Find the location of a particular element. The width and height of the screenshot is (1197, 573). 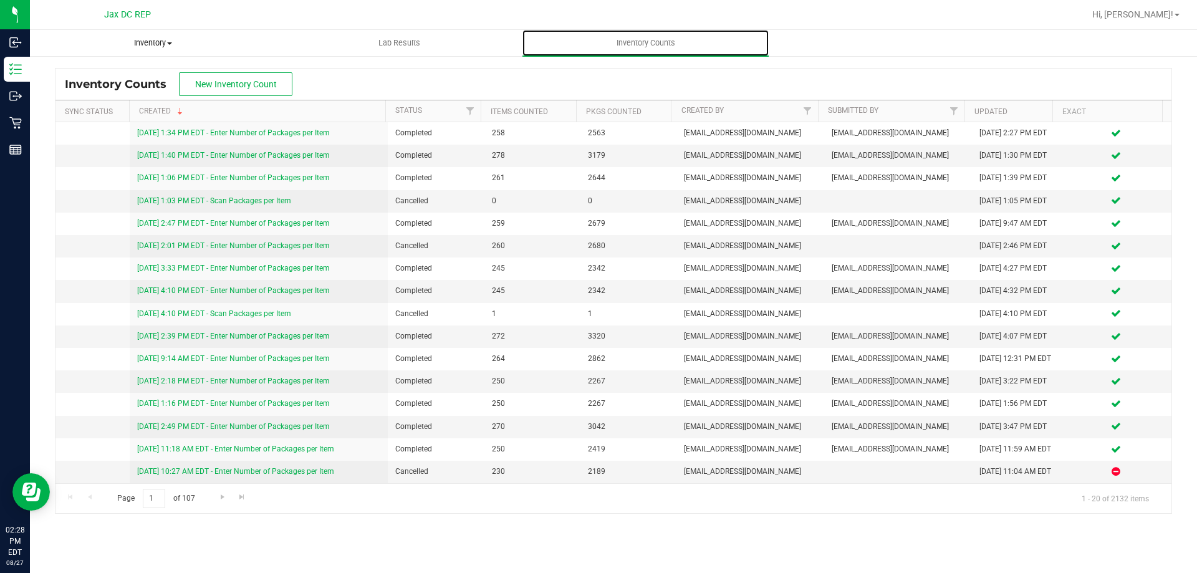

a: Pkgs Counted is located at coordinates (614, 112).